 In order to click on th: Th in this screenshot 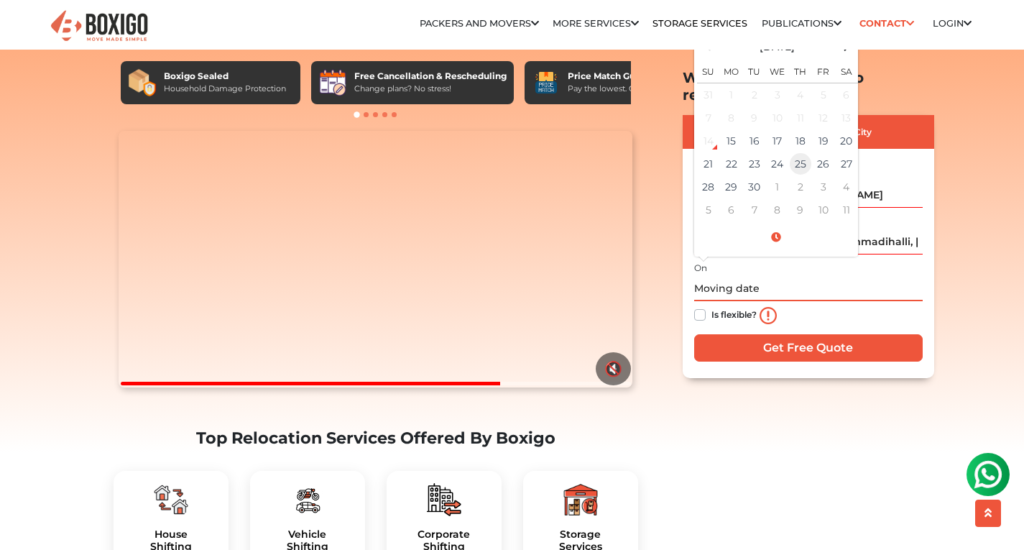, I will do `click(801, 70)`.